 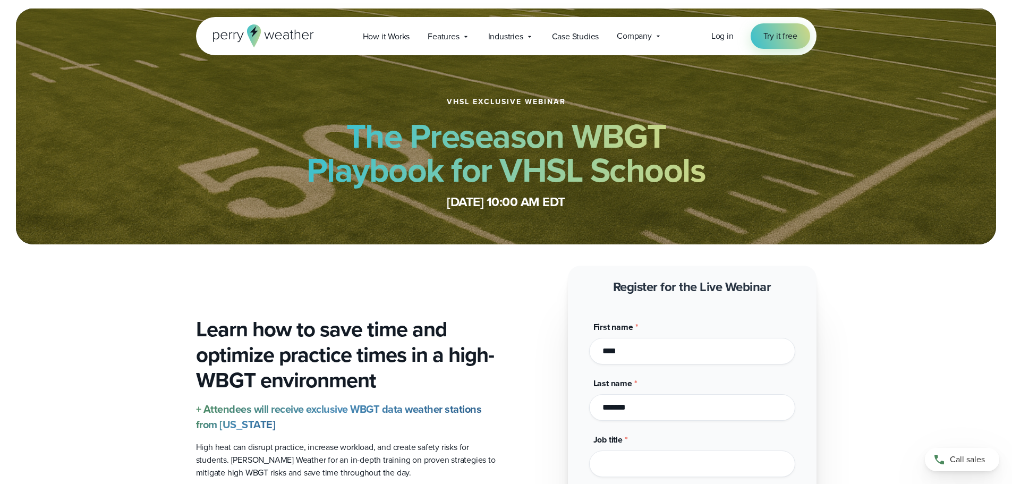 I want to click on span: Case Studies, so click(x=576, y=37).